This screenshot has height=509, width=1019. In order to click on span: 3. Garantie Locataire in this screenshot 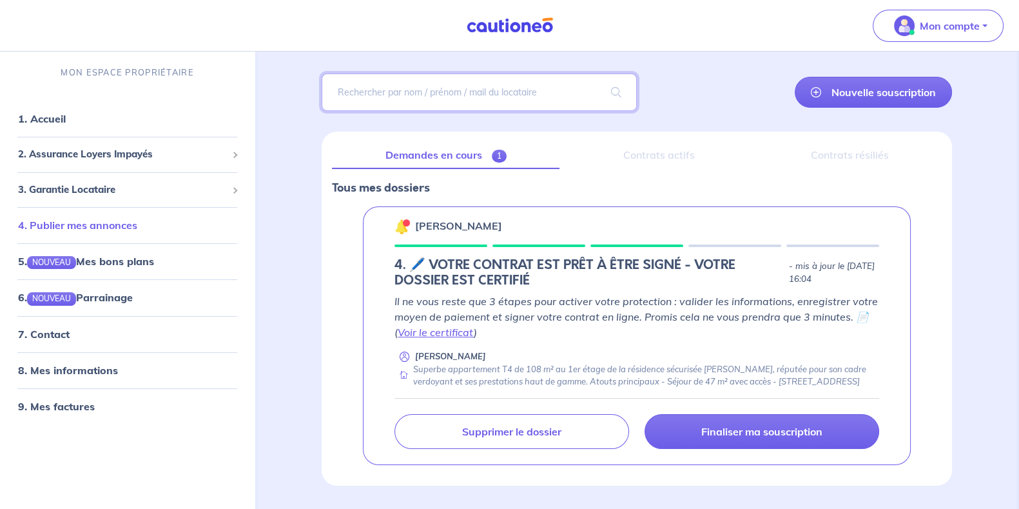, I will do `click(122, 190)`.